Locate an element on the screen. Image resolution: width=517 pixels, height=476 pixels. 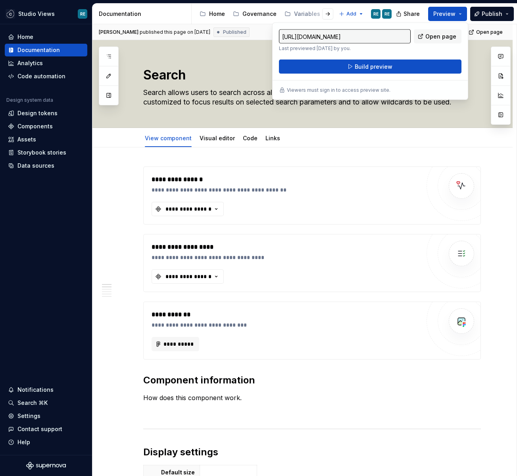
div: Notifications is located at coordinates (35, 390).